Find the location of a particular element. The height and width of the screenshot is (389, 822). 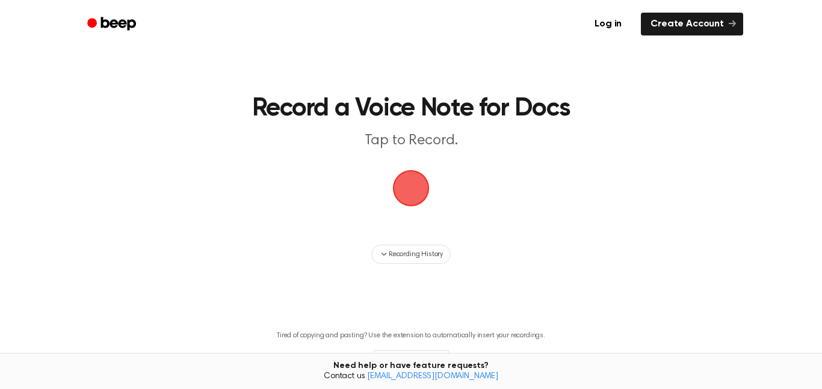

h1: Record a Voice Note for Docs is located at coordinates (411, 109).